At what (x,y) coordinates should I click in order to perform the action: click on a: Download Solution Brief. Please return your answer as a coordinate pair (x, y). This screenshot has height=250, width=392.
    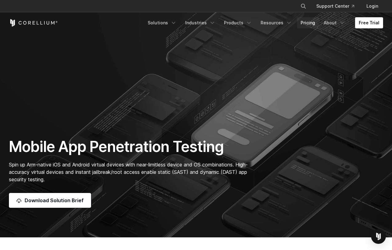
    Looking at the image, I should click on (50, 200).